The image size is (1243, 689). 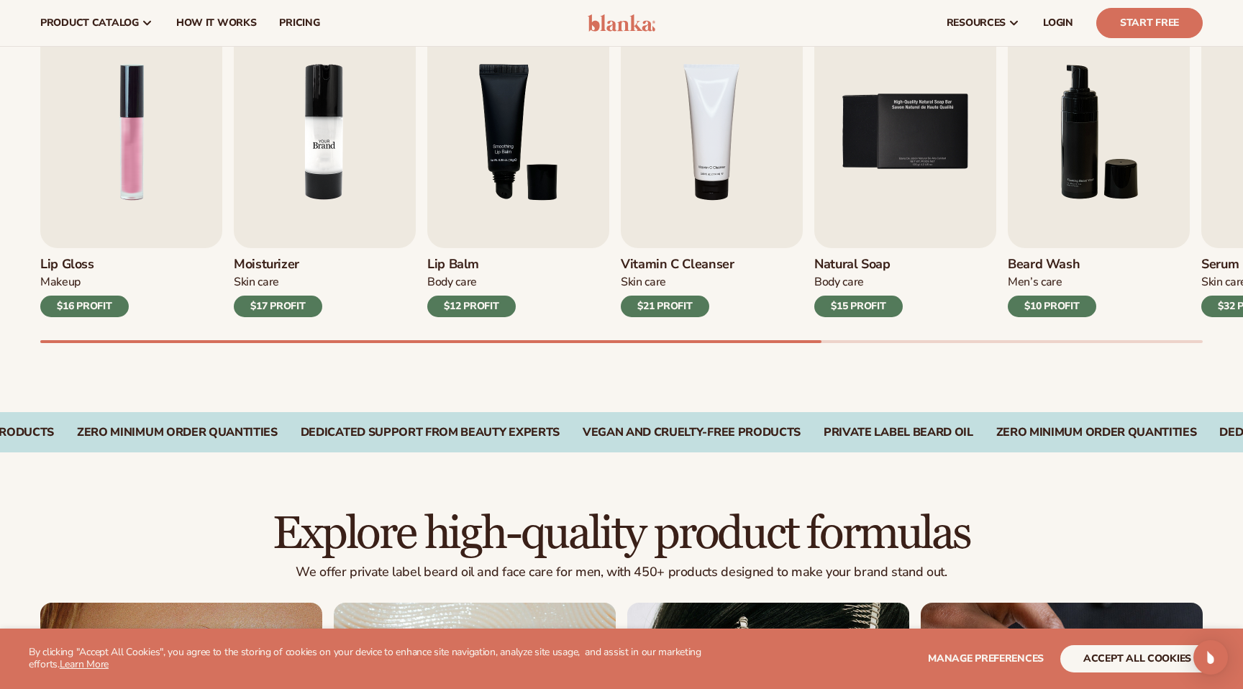 What do you see at coordinates (278, 265) in the screenshot?
I see `h3: Moisturizer` at bounding box center [278, 265].